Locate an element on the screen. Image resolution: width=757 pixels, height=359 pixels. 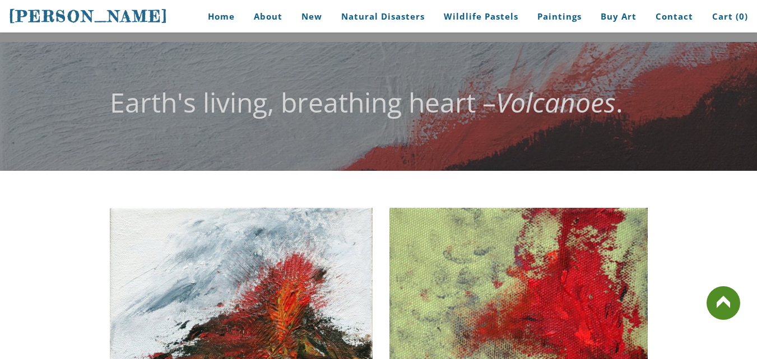
a: Paintings is located at coordinates (559, 16).